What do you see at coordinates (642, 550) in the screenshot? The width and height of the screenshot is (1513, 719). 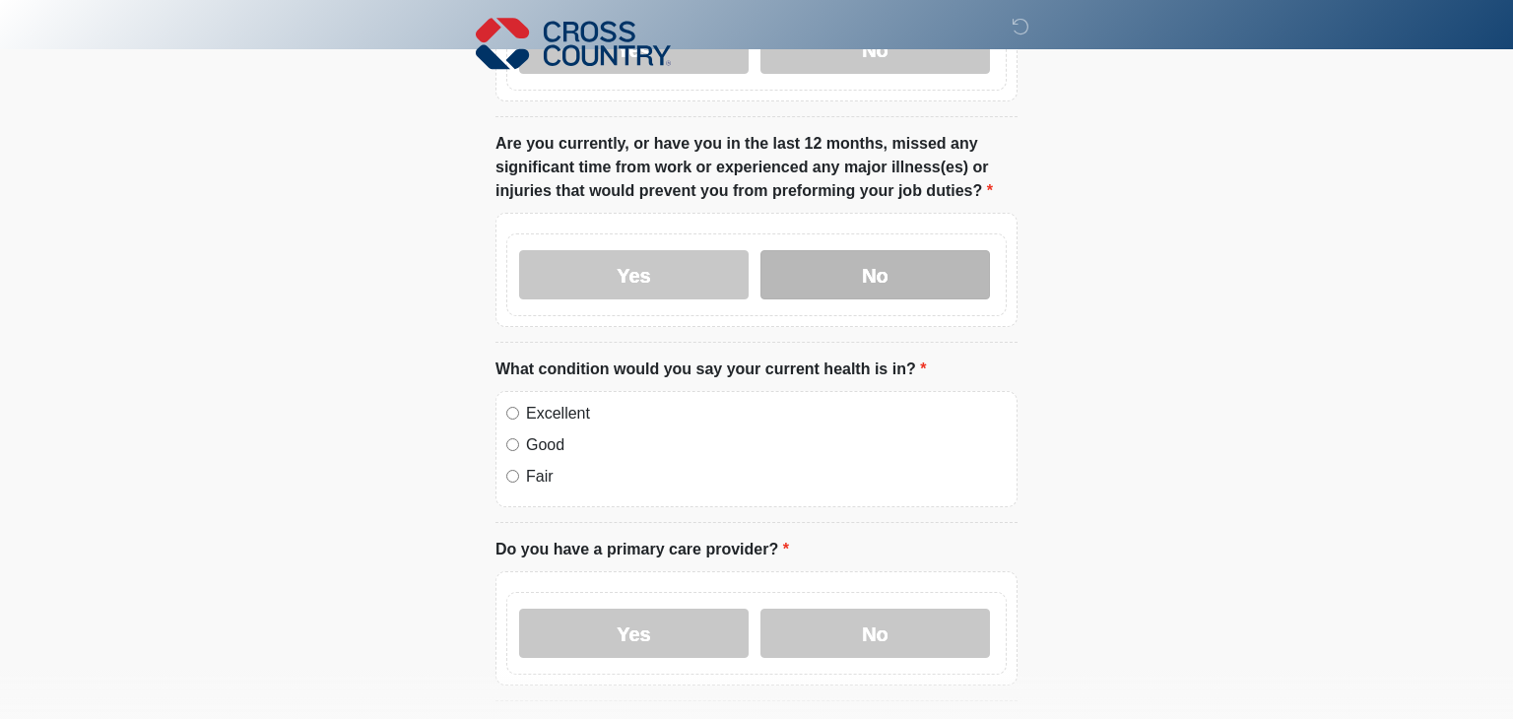 I see `label: Do you have a primary care provider?` at bounding box center [642, 550].